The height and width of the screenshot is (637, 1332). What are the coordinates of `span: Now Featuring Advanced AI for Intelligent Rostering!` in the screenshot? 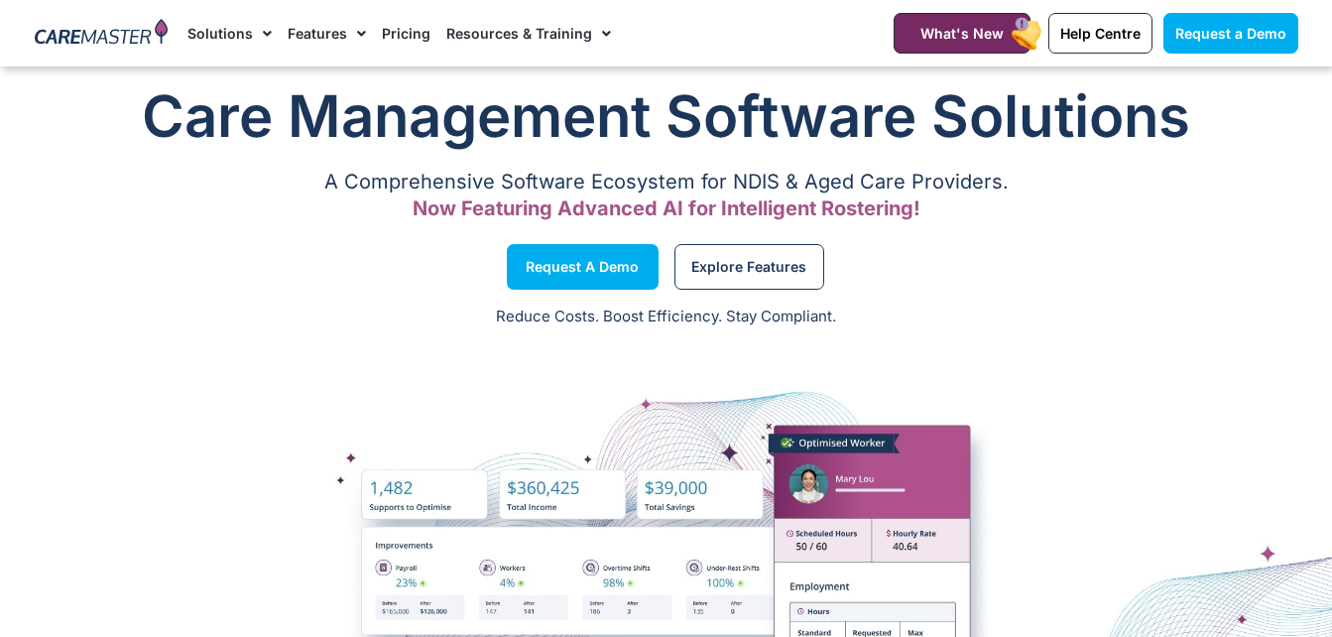 It's located at (667, 208).